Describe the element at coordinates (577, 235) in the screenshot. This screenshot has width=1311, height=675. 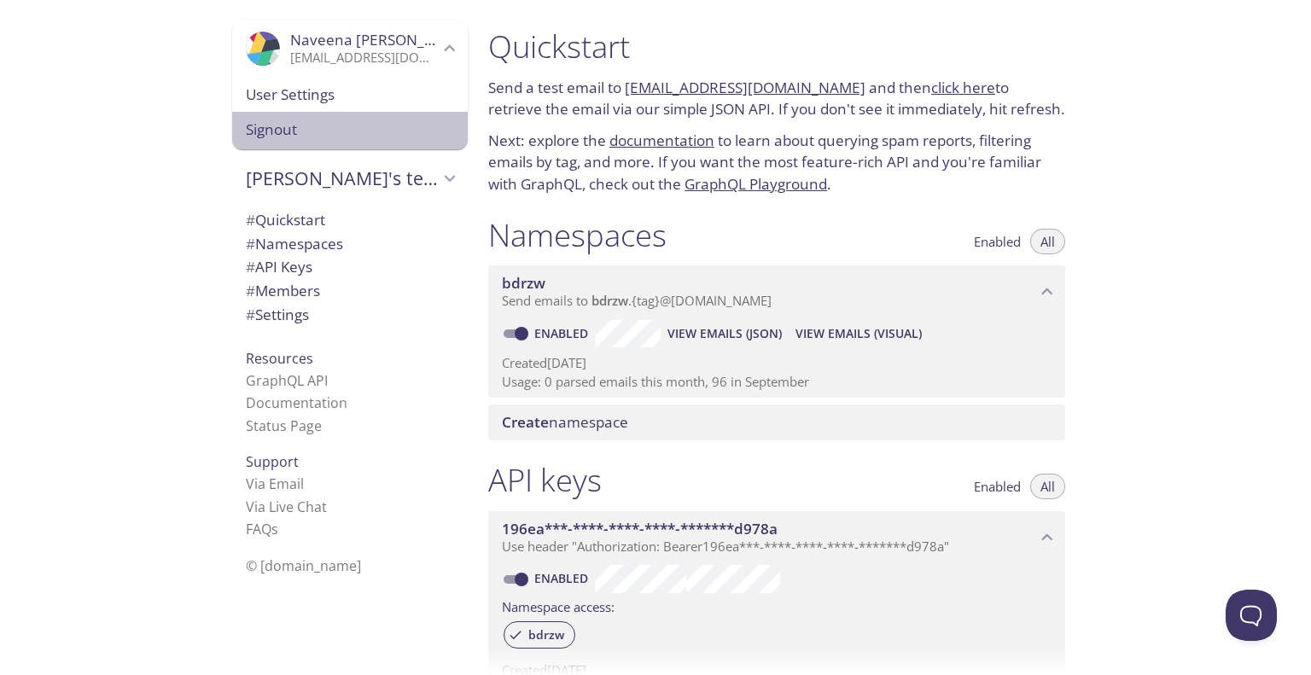
I see `h1: Namespaces` at that location.